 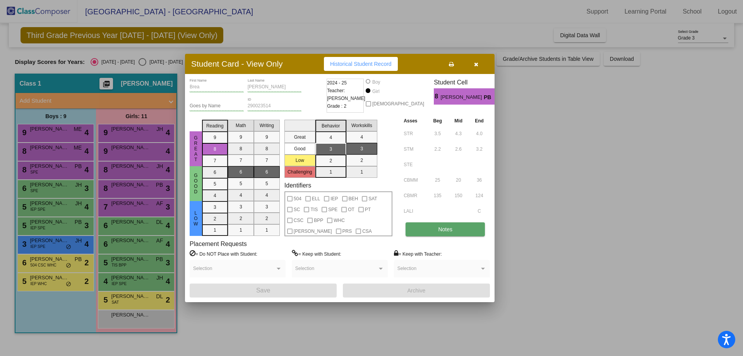 I want to click on div: Girl, so click(x=376, y=91).